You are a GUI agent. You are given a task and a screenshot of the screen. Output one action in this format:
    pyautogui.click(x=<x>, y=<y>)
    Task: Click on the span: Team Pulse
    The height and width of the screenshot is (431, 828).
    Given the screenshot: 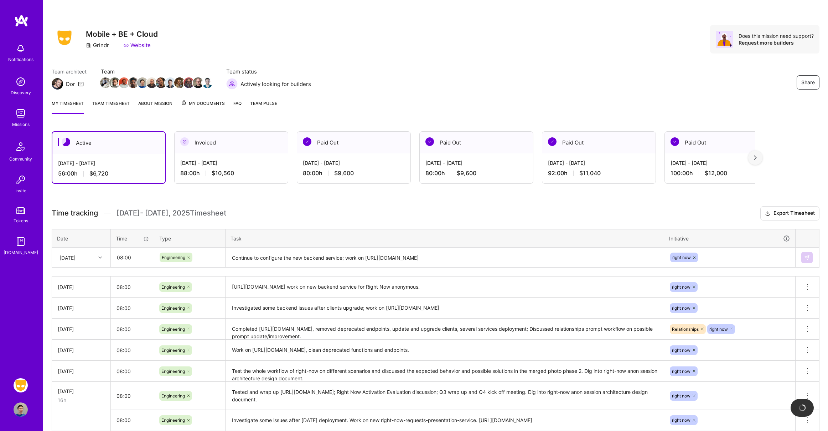 What is the action you would take?
    pyautogui.click(x=264, y=103)
    